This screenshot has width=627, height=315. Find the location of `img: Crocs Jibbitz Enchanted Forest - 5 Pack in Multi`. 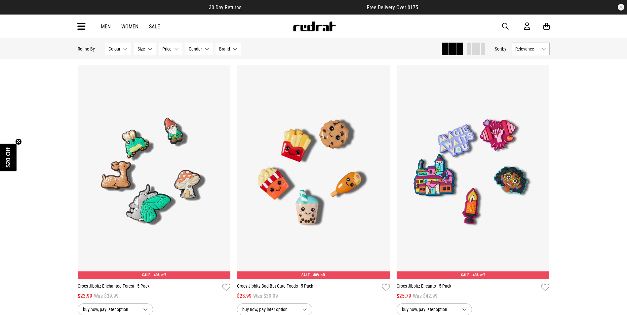

img: Crocs Jibbitz Enchanted Forest - 5 Pack in Multi is located at coordinates (154, 173).